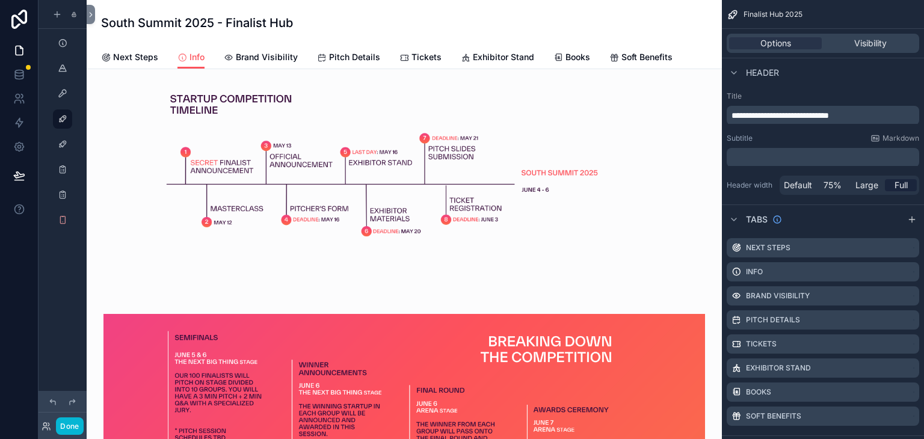 Image resolution: width=924 pixels, height=439 pixels. What do you see at coordinates (135, 57) in the screenshot?
I see `span: Next Steps` at bounding box center [135, 57].